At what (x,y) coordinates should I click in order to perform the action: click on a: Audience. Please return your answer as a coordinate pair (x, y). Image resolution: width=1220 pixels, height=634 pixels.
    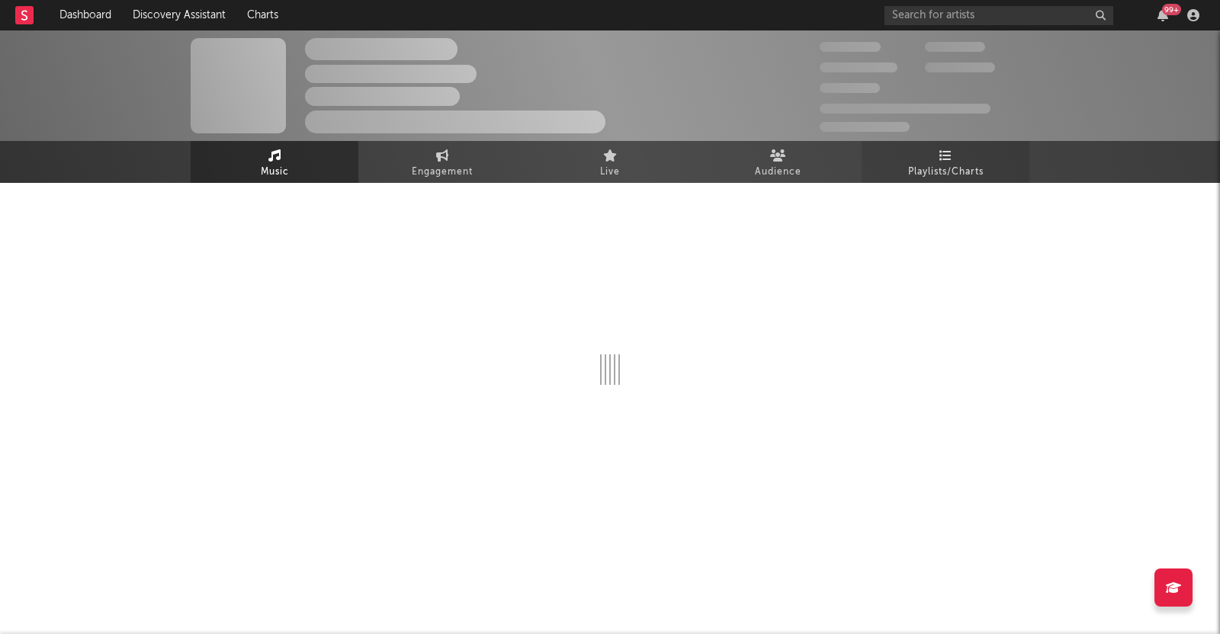
    Looking at the image, I should click on (778, 162).